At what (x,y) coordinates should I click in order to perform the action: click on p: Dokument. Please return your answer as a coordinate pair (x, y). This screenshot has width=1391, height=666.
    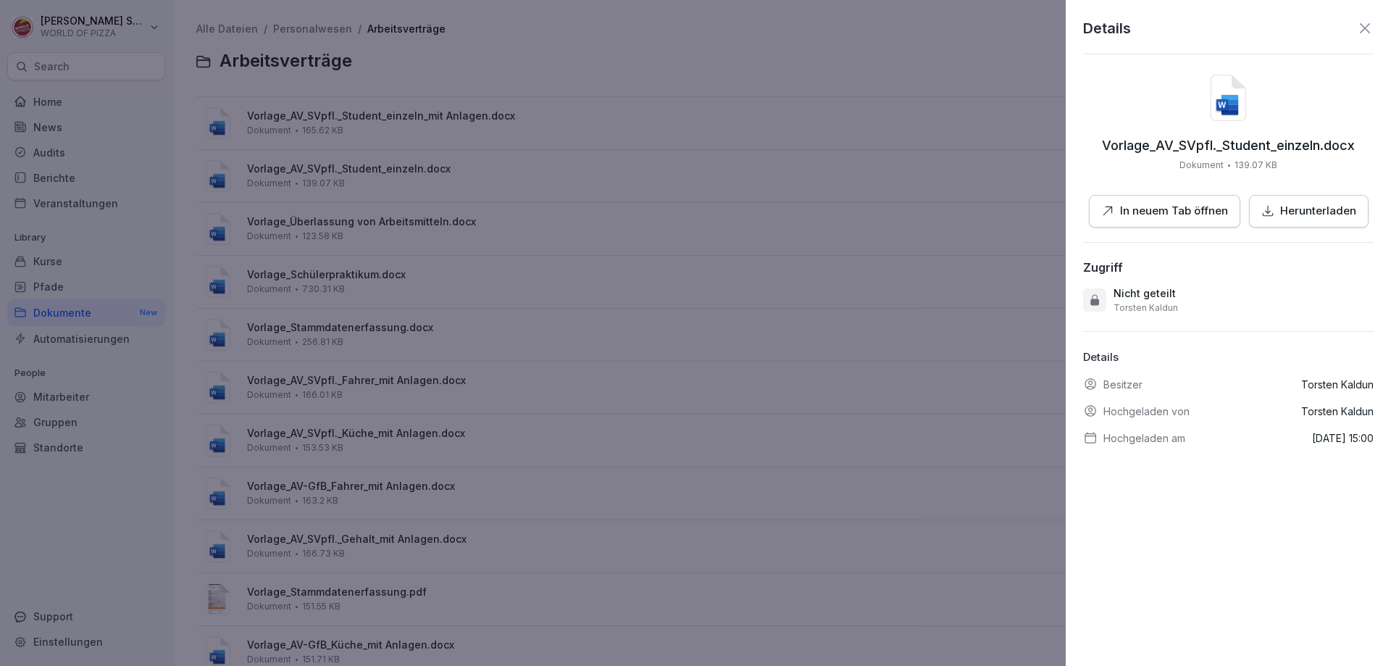
    Looking at the image, I should click on (1202, 165).